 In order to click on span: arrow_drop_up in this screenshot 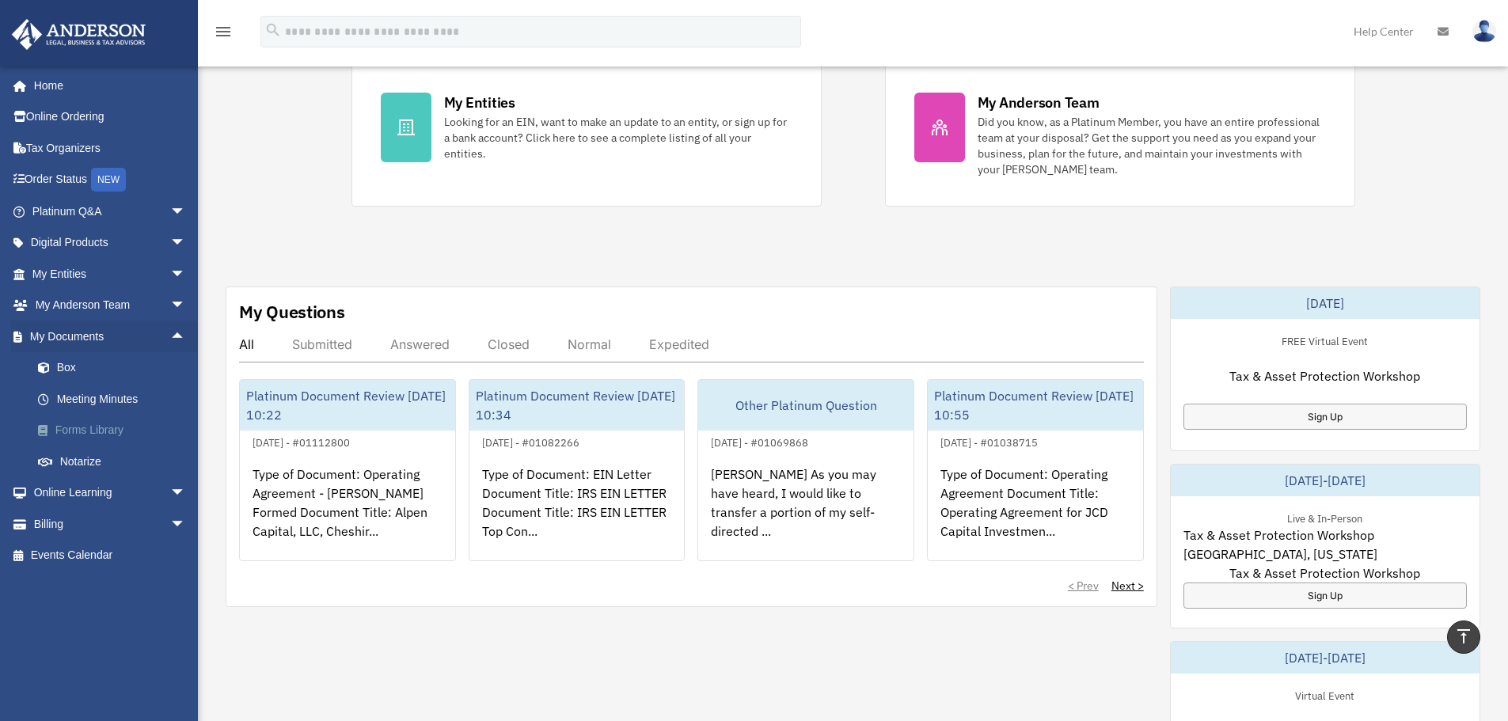, I will do `click(186, 336)`.